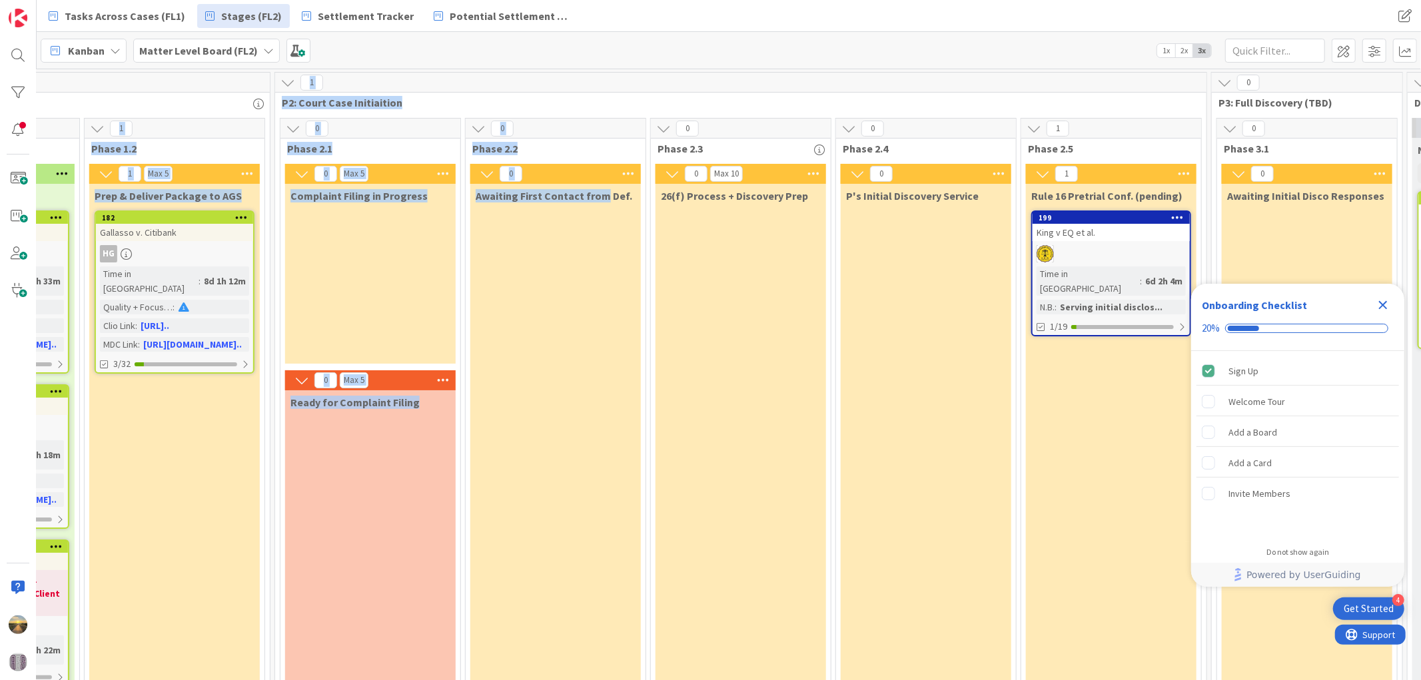 The width and height of the screenshot is (1421, 680). What do you see at coordinates (168, 196) in the screenshot?
I see `span: Prep & Deliver Package to AGS` at bounding box center [168, 196].